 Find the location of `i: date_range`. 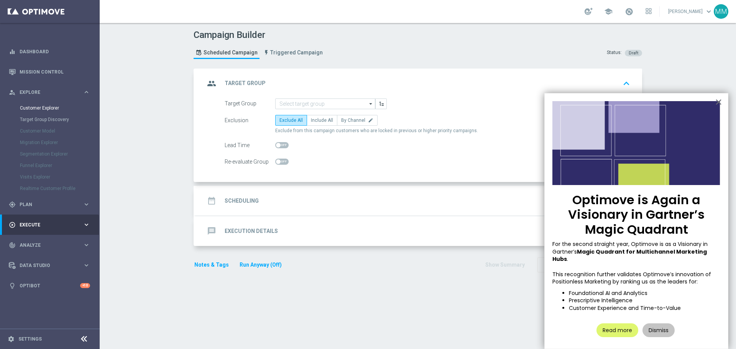

i: date_range is located at coordinates (212, 201).